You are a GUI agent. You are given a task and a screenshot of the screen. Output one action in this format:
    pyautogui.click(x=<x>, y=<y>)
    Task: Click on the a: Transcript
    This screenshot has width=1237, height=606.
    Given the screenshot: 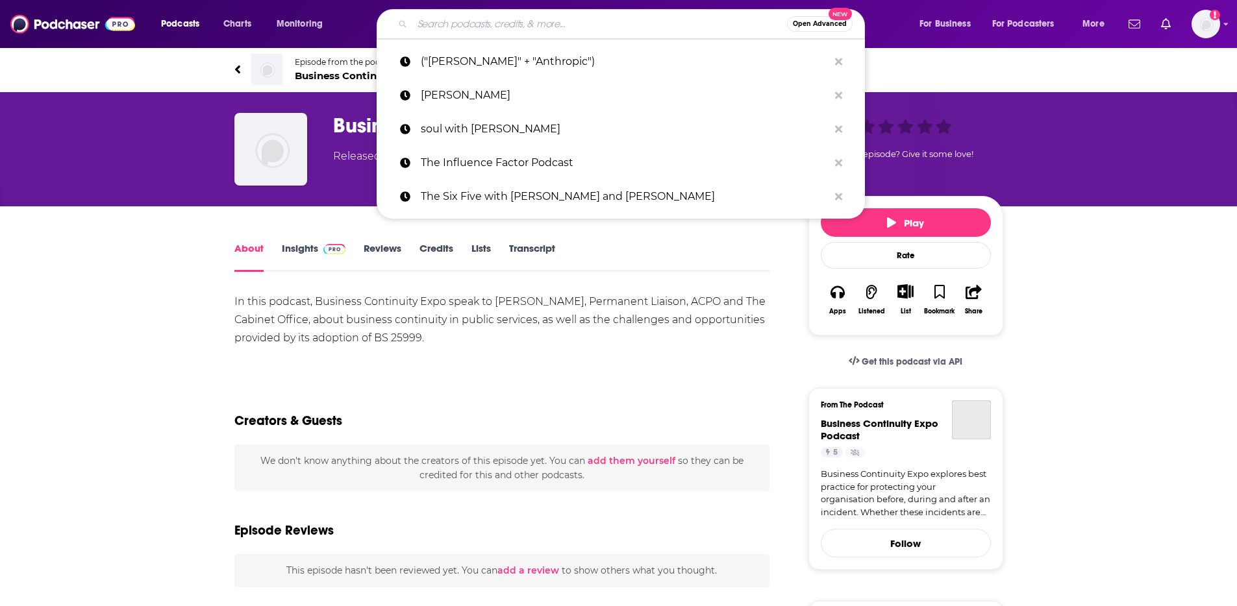 What is the action you would take?
    pyautogui.click(x=532, y=257)
    